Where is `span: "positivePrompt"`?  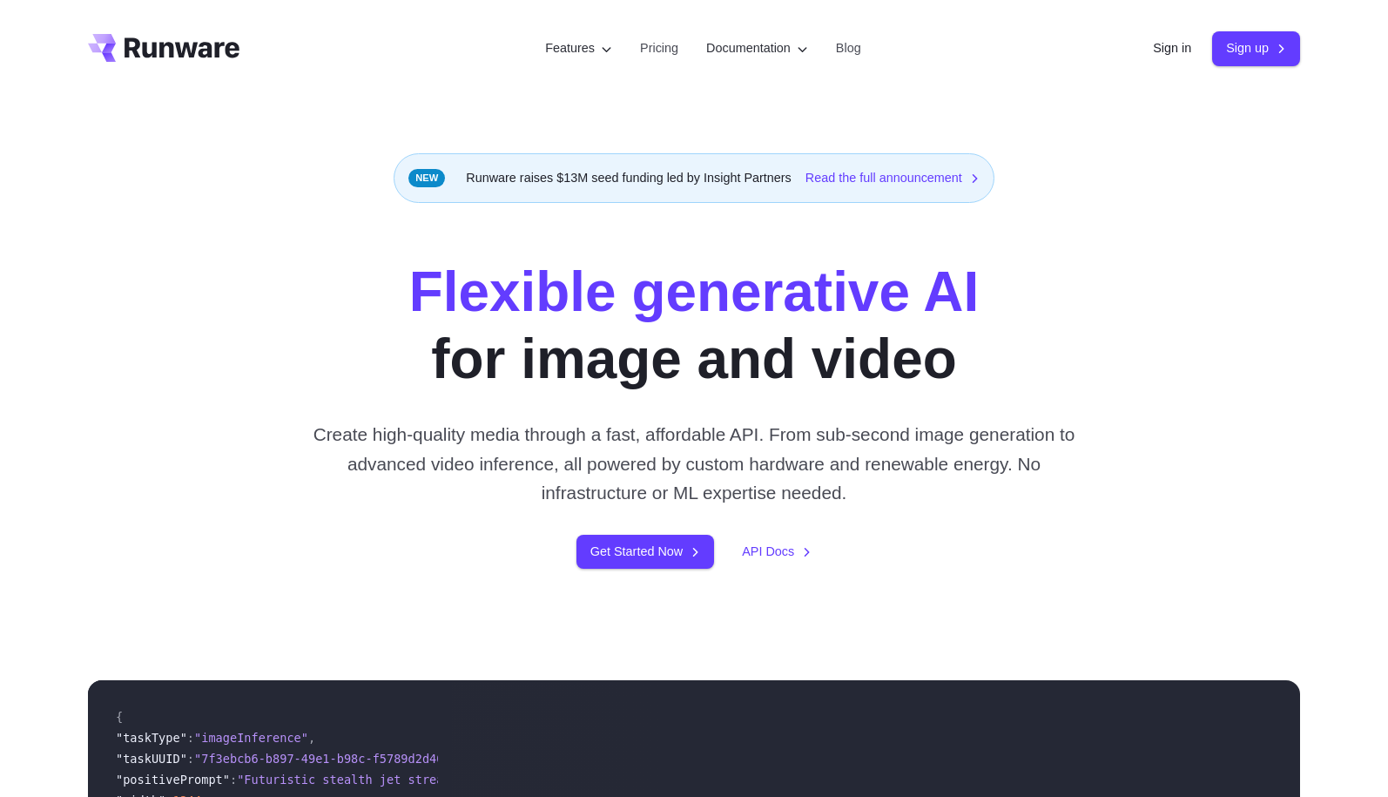 span: "positivePrompt" is located at coordinates (172, 780).